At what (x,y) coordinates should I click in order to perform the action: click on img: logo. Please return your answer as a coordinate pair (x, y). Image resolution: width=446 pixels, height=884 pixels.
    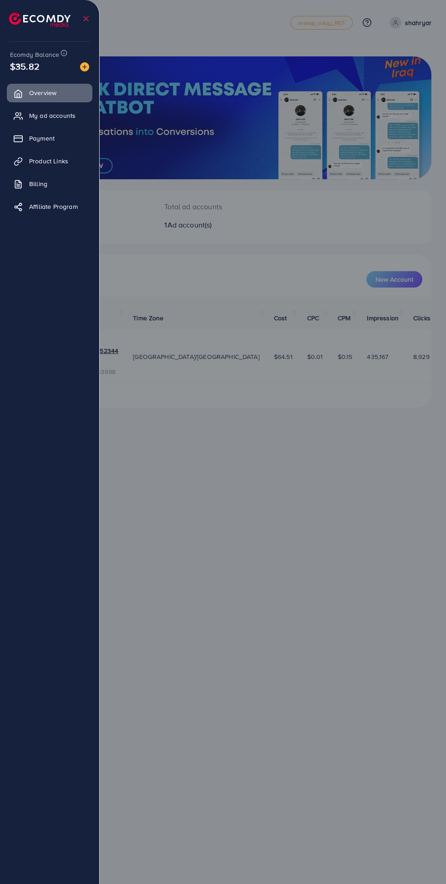
    Looking at the image, I should click on (40, 20).